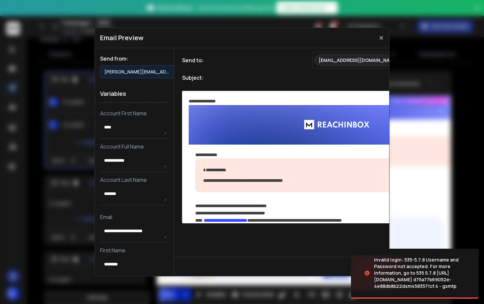 This screenshot has width=484, height=304. I want to click on p: Account Full Name, so click(134, 146).